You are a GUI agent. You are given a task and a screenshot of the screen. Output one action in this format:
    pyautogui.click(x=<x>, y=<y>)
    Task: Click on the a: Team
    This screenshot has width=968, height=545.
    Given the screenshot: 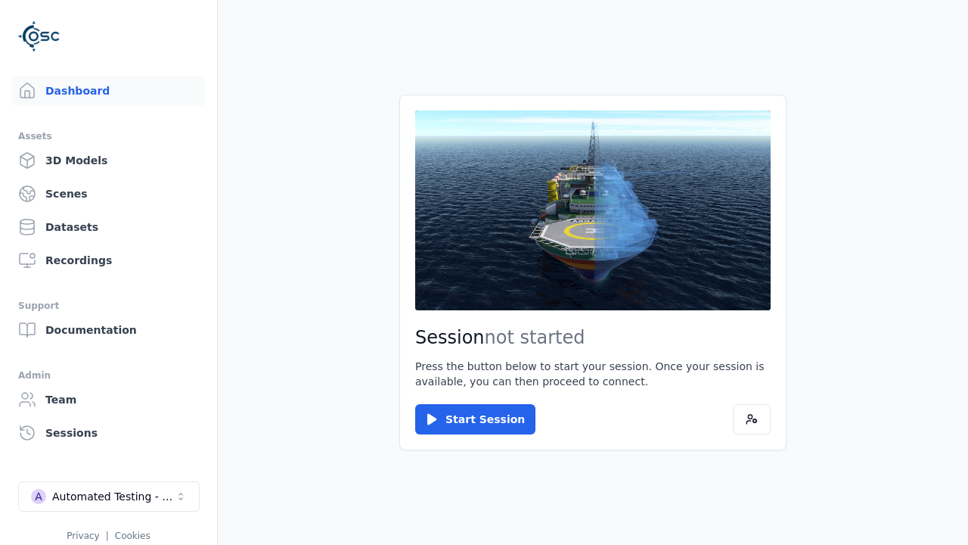 What is the action you would take?
    pyautogui.click(x=108, y=399)
    